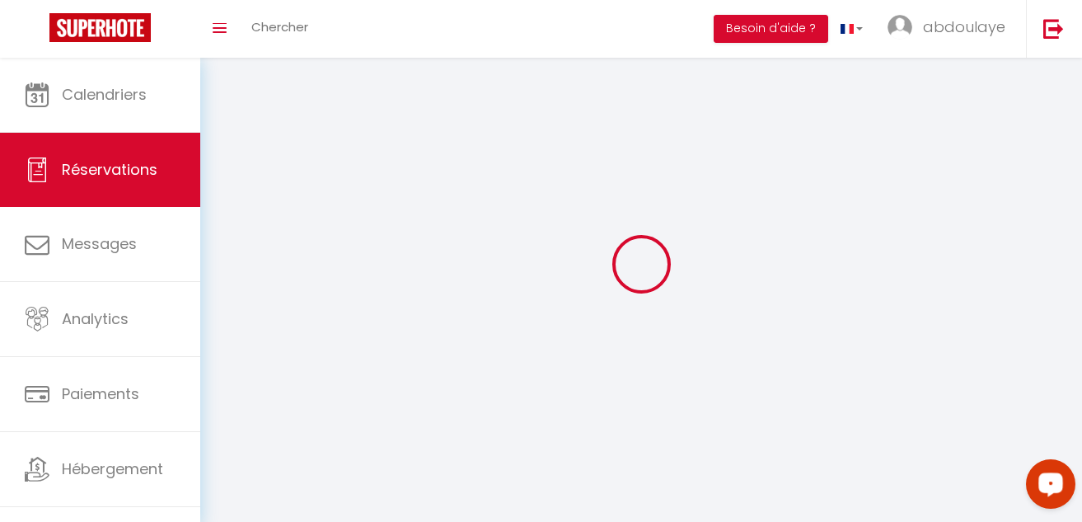  I want to click on span: Analytics, so click(95, 318).